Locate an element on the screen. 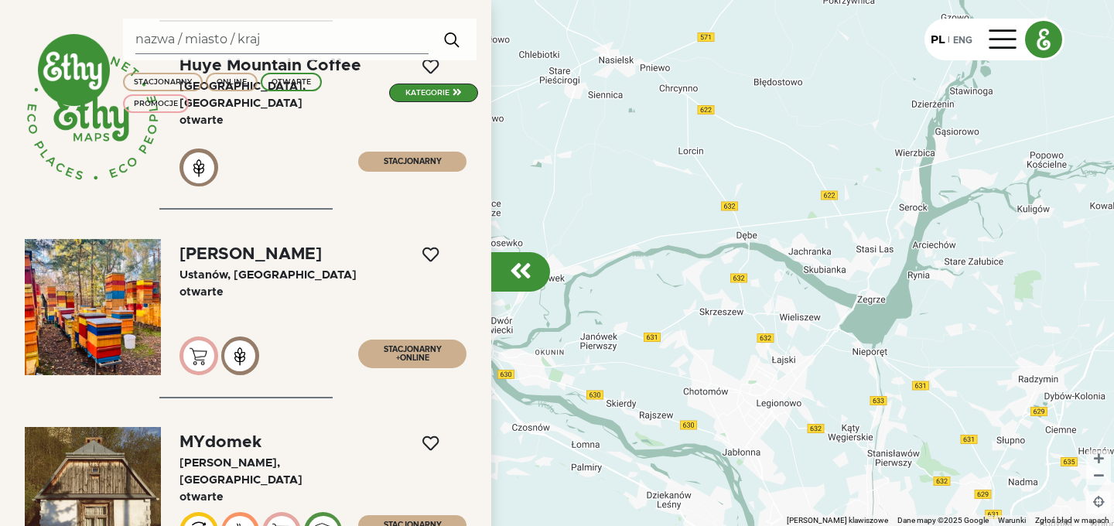 The width and height of the screenshot is (1114, 526). div: PL is located at coordinates (938, 39).